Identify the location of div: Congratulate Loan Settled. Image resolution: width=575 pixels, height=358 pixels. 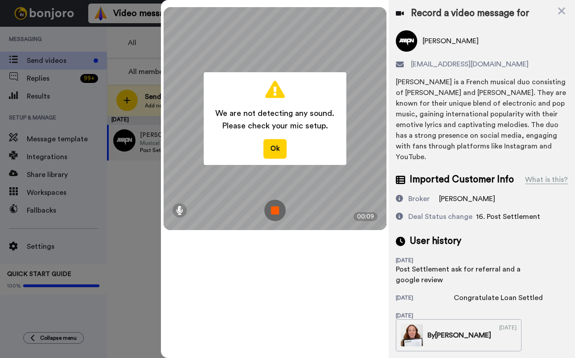
(498, 298).